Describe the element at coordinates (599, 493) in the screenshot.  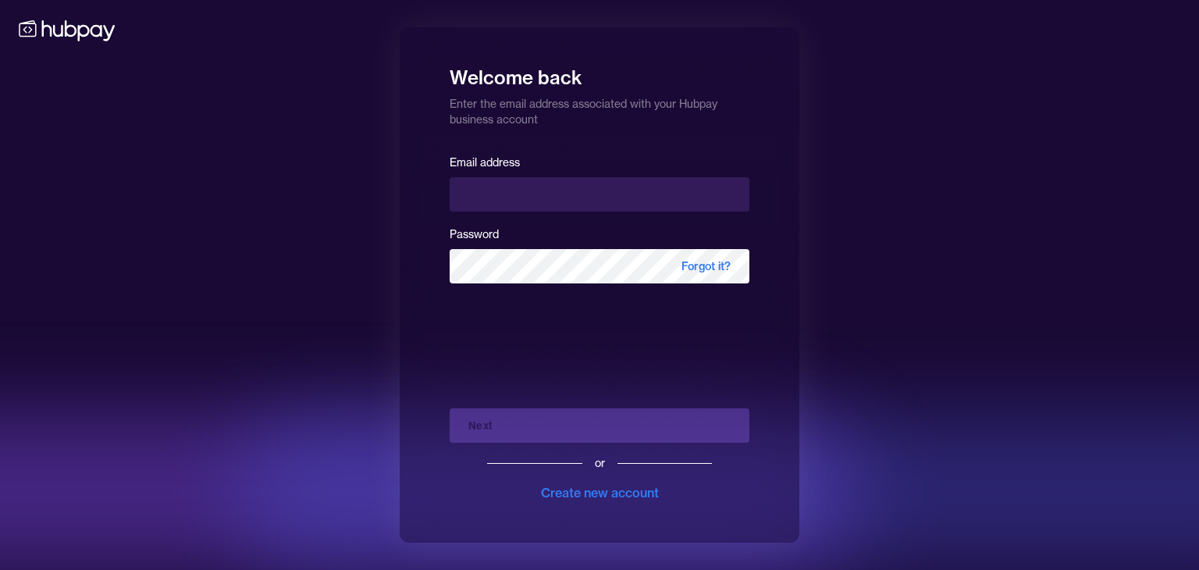
I see `div: Create new account` at that location.